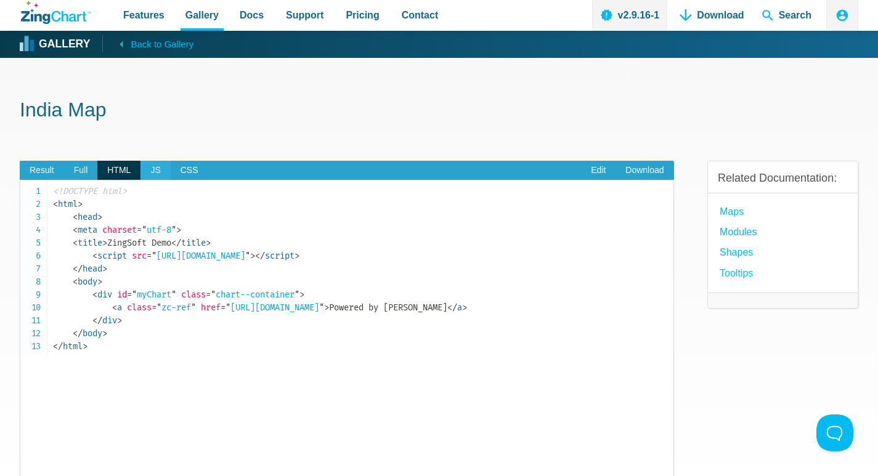 The image size is (878, 476). I want to click on span: href, so click(211, 308).